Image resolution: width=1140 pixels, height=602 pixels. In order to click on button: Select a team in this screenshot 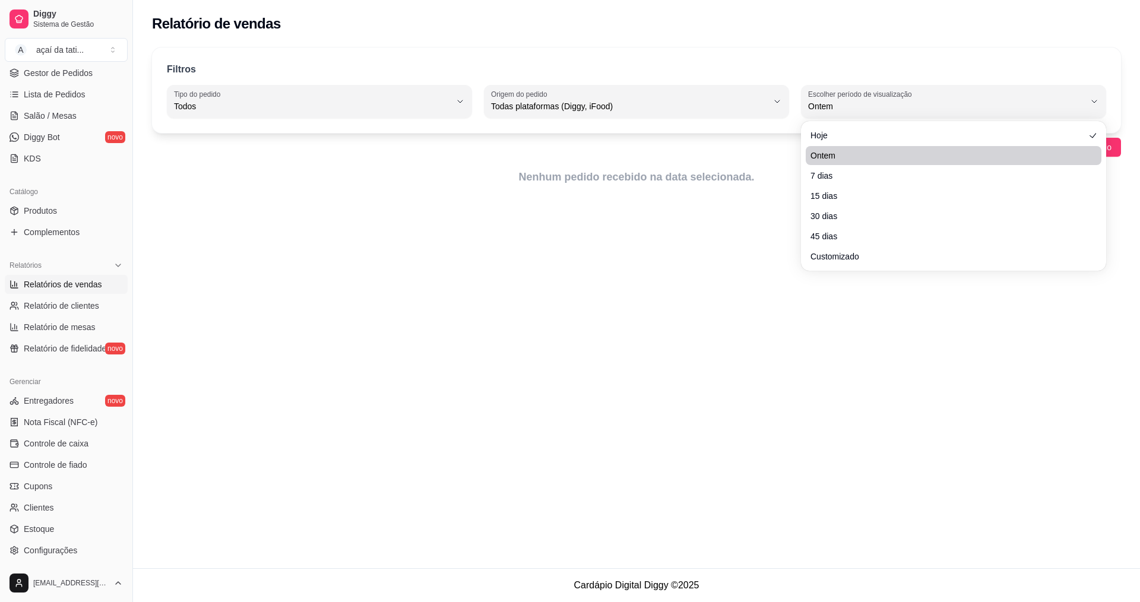, I will do `click(66, 50)`.